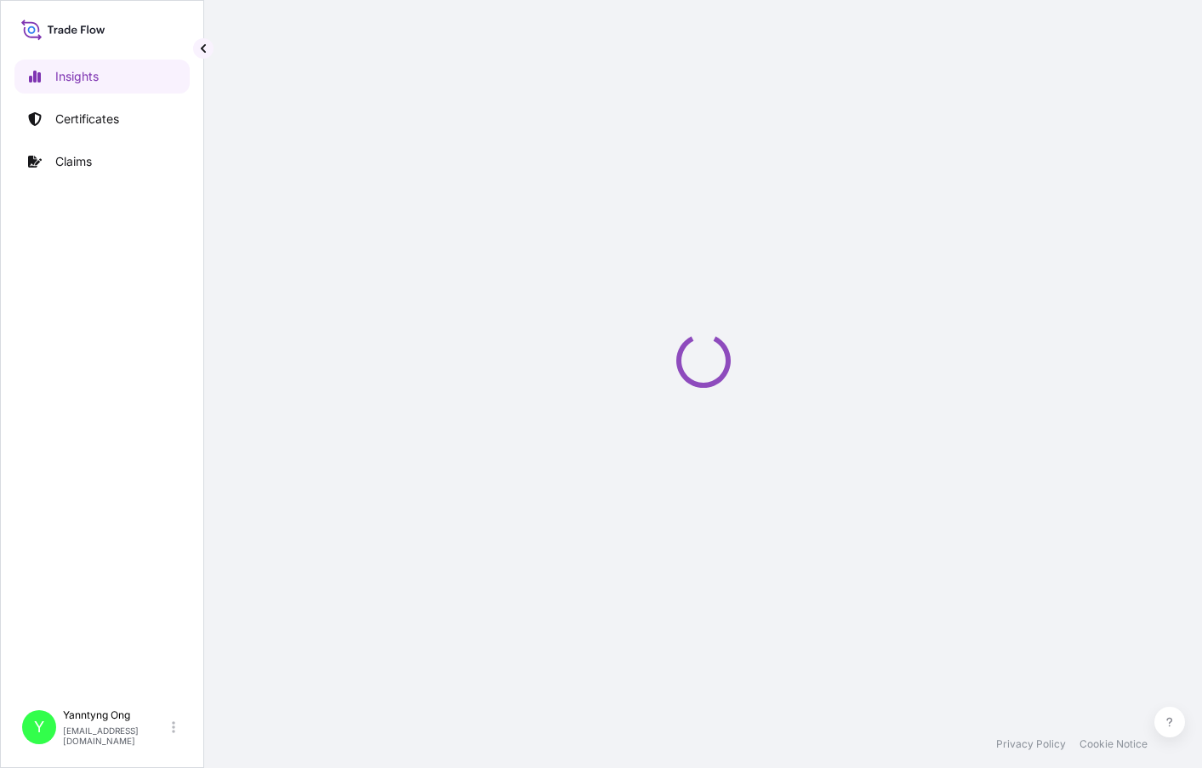  I want to click on p: Privacy Policy, so click(1031, 744).